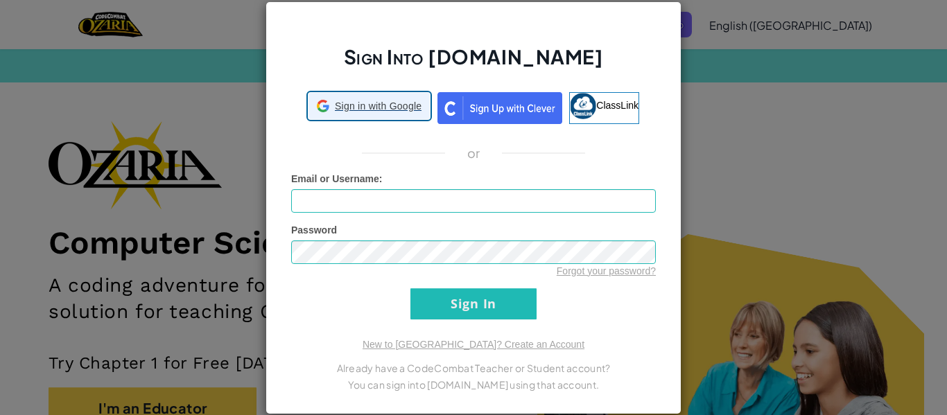 The image size is (947, 415). I want to click on a: Sign in with Google, so click(369, 108).